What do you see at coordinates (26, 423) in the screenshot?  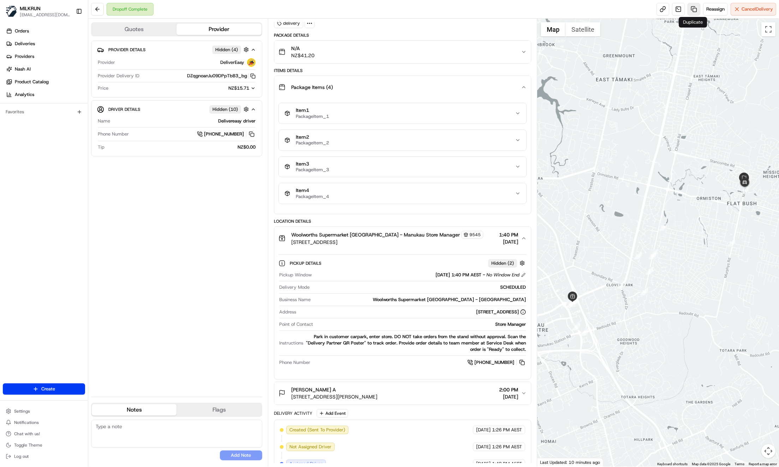 I see `span: Notifications` at bounding box center [26, 423].